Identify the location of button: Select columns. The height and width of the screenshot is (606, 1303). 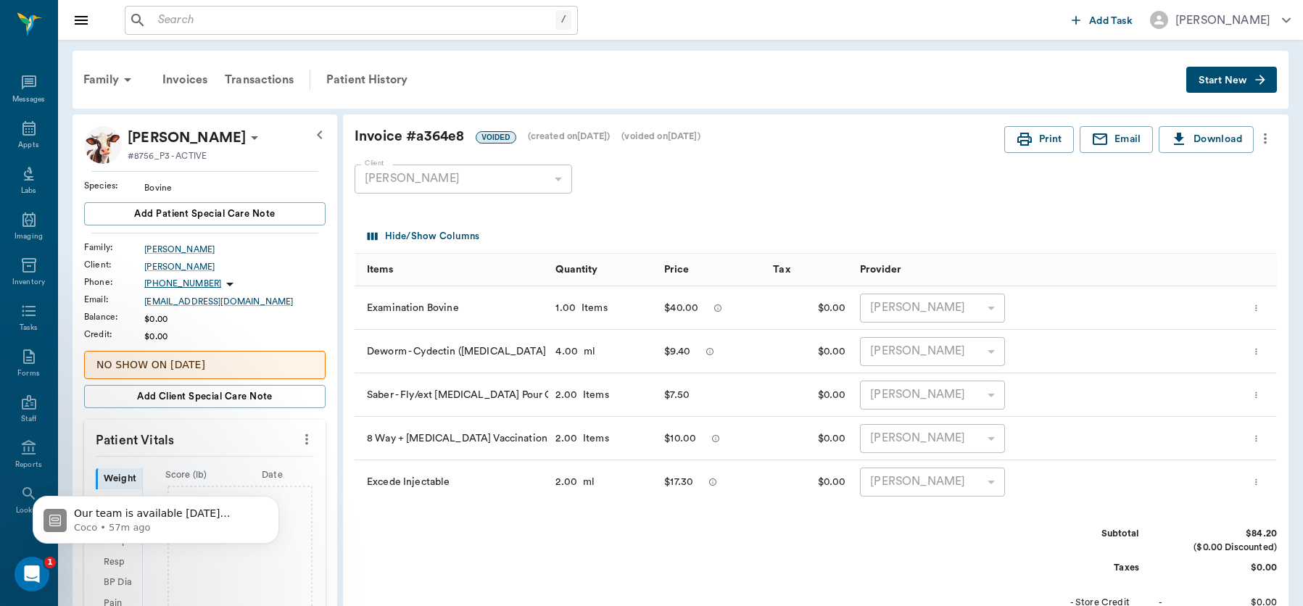
(423, 236).